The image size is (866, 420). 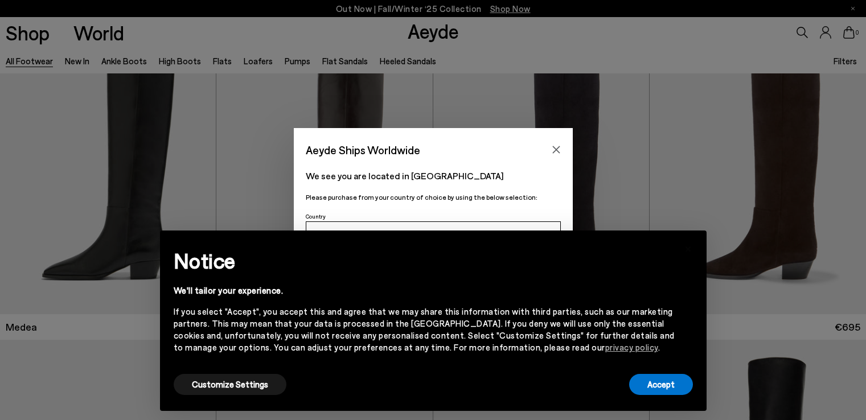 I want to click on p: Please purchase from your country of choice by using the below selection:, so click(x=433, y=197).